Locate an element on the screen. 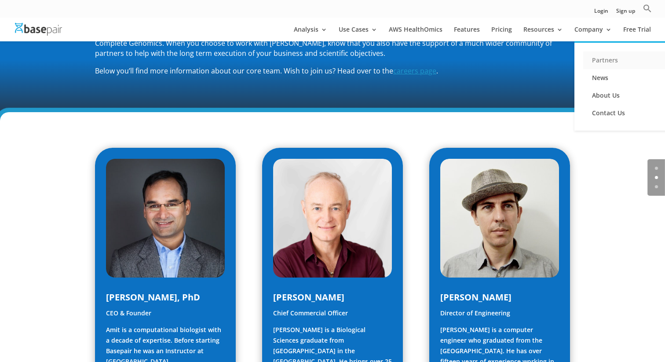 Image resolution: width=665 pixels, height=362 pixels. a: 0 is located at coordinates (656, 168).